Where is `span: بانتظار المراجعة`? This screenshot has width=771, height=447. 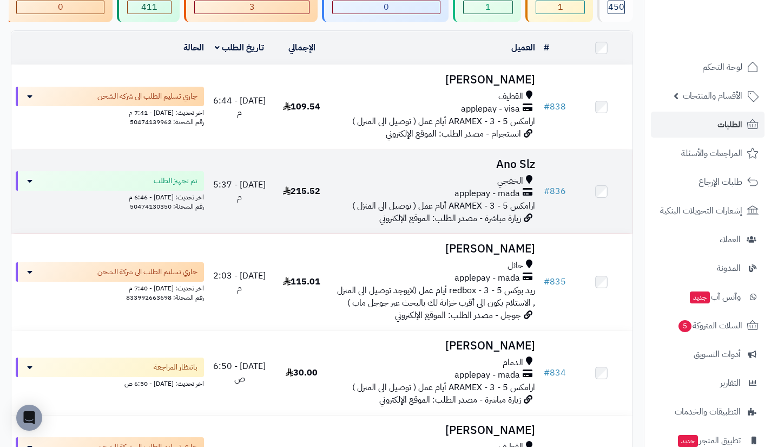
span: بانتظار المراجعة is located at coordinates (175, 367).